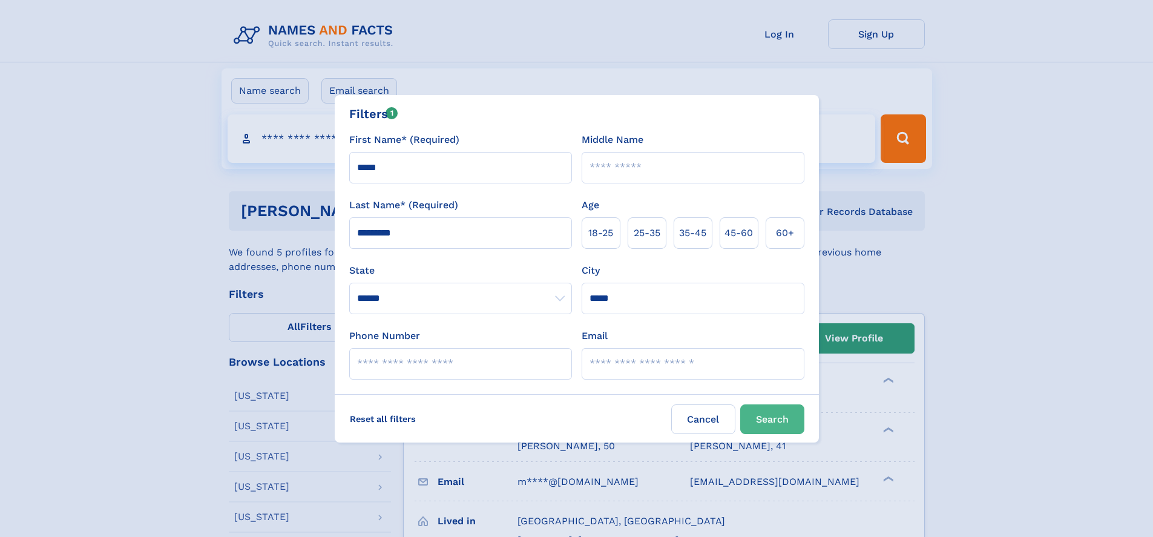  What do you see at coordinates (404, 140) in the screenshot?
I see `label: First Name* (Required)` at bounding box center [404, 140].